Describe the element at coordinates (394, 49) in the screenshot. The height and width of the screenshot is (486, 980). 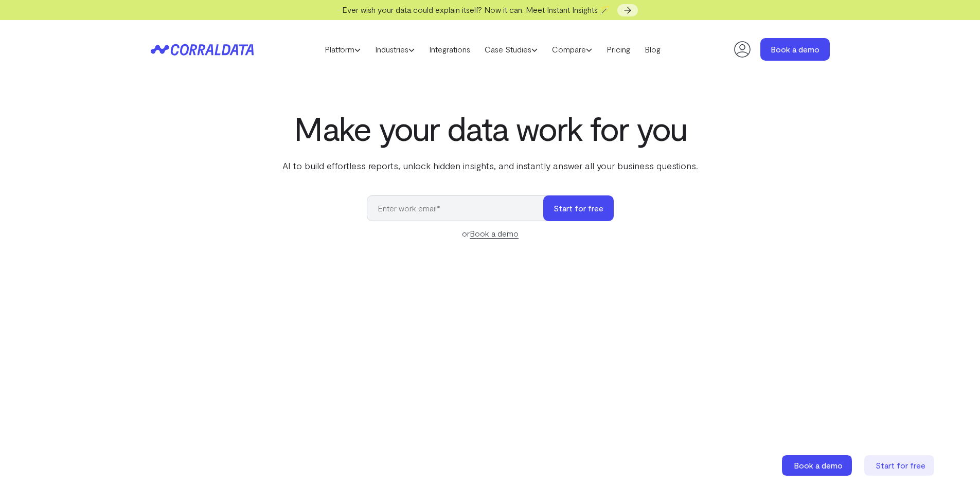
I see `a: Industries` at that location.